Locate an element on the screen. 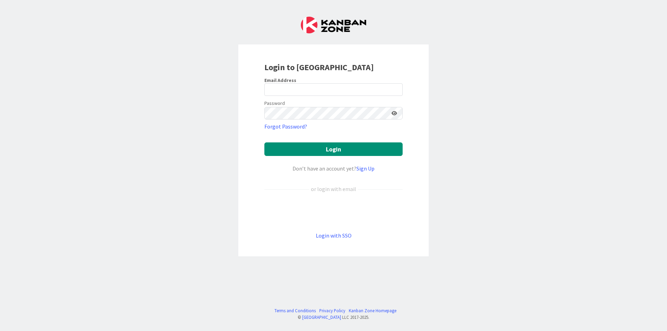 This screenshot has height=331, width=667. label: Email Address is located at coordinates (280, 80).